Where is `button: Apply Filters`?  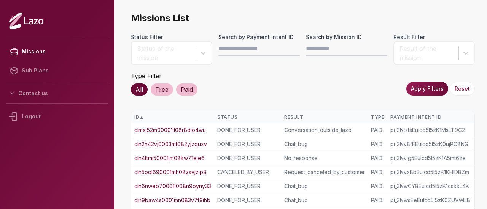 button: Apply Filters is located at coordinates (427, 89).